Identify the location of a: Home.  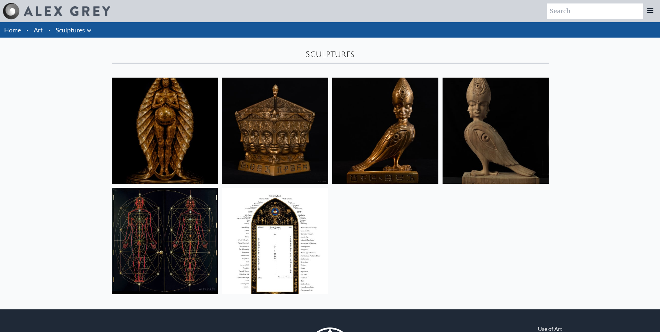
(13, 30).